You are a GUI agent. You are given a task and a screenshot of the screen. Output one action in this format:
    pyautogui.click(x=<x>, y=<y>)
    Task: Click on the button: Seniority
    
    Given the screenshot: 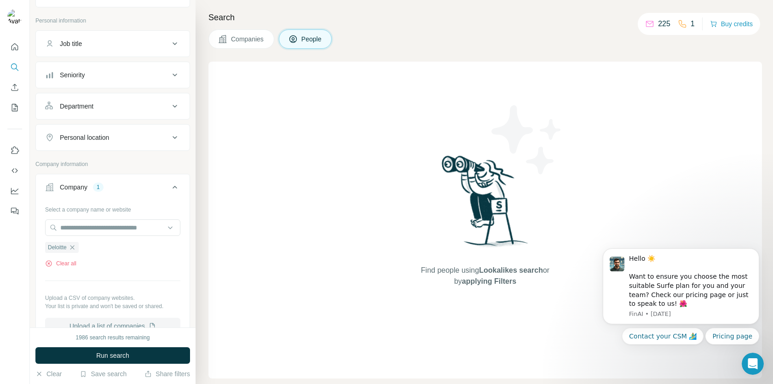 What is the action you would take?
    pyautogui.click(x=113, y=75)
    